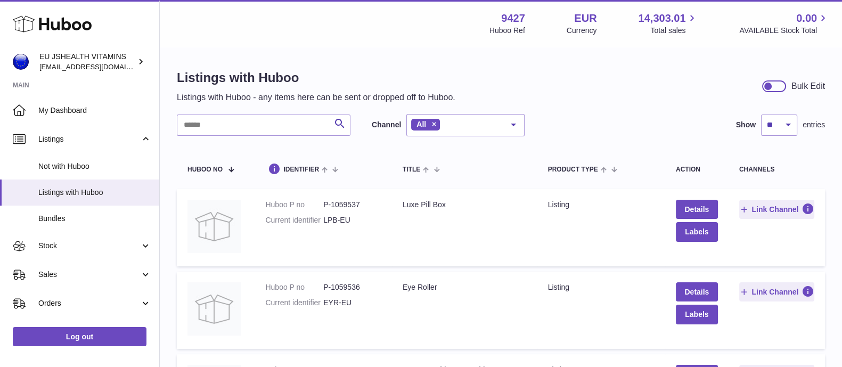 Image resolution: width=842 pixels, height=367 pixels. I want to click on span: Bundles, so click(95, 218).